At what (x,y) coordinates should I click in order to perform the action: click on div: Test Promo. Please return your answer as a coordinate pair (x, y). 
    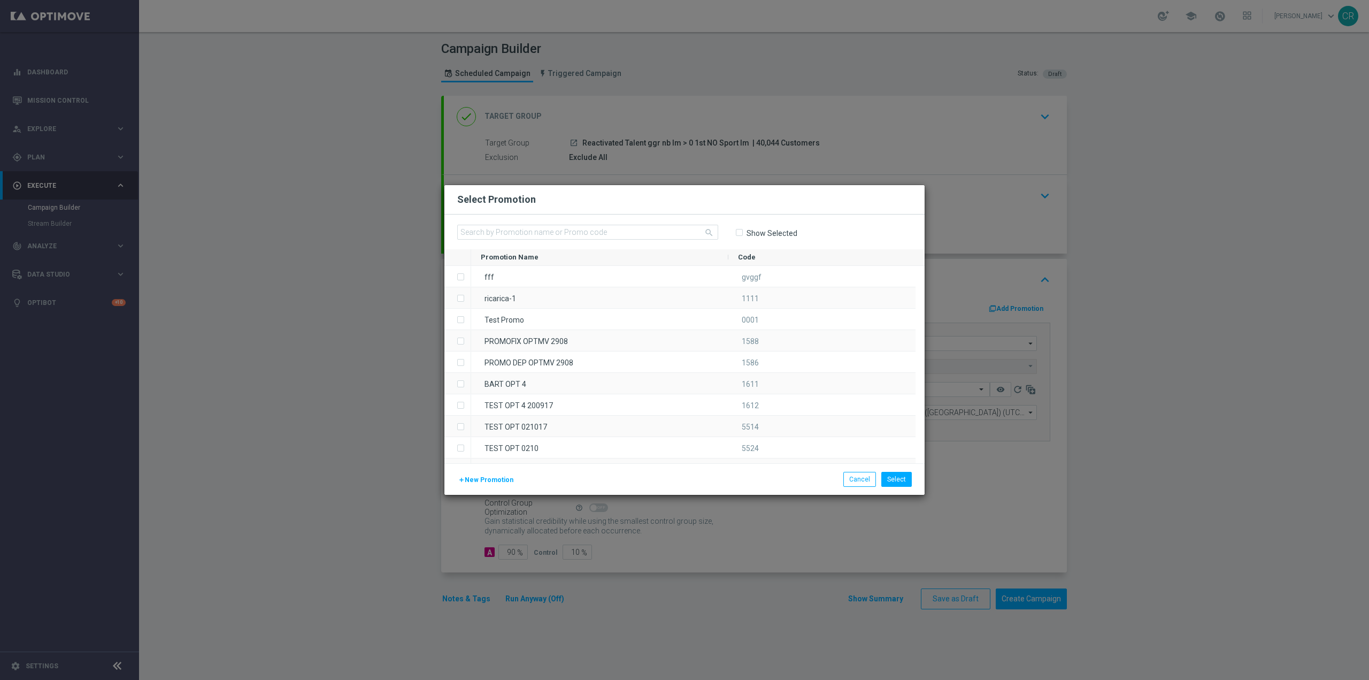
    Looking at the image, I should click on (599, 319).